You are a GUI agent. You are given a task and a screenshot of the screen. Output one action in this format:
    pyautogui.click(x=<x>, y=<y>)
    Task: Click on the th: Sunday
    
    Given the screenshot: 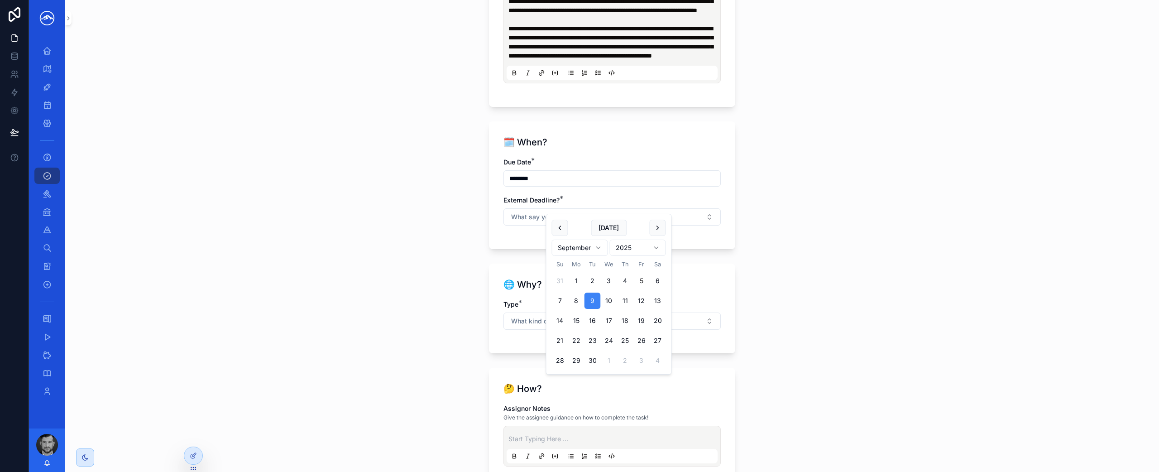 What is the action you would take?
    pyautogui.click(x=560, y=264)
    